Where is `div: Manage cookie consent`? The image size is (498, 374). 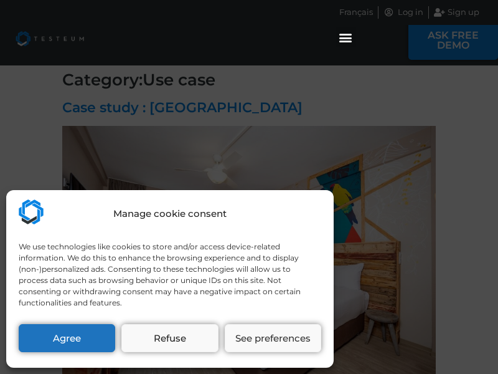 div: Manage cookie consent is located at coordinates (170, 214).